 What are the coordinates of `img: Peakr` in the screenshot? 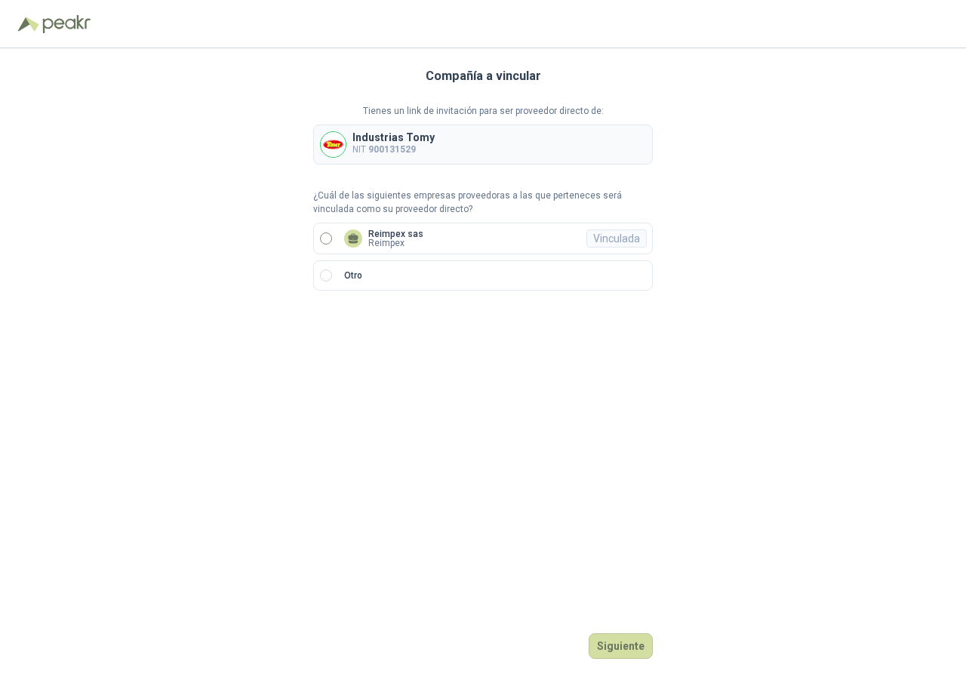 It's located at (66, 24).